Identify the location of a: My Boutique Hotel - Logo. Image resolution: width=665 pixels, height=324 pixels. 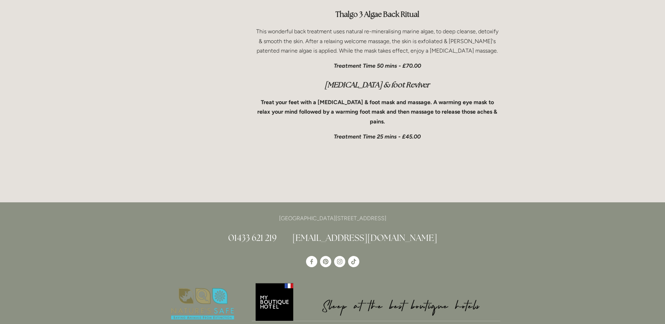
(376, 301).